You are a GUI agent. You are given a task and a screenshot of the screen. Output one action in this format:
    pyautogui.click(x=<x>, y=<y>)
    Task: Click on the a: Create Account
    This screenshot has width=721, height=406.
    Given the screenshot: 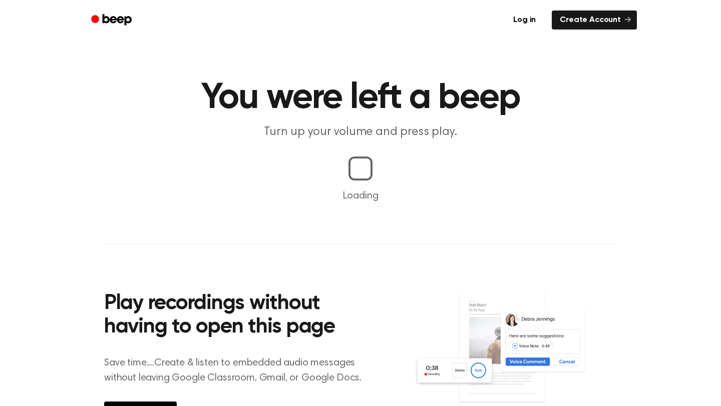 What is the action you would take?
    pyautogui.click(x=594, y=20)
    